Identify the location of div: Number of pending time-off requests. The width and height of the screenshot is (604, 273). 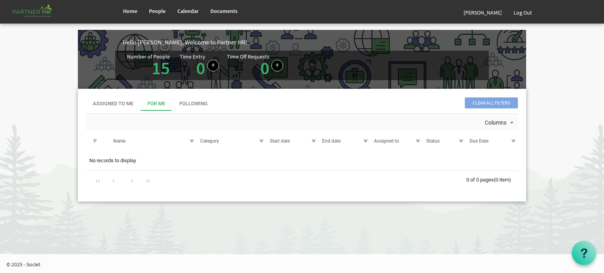
(259, 65).